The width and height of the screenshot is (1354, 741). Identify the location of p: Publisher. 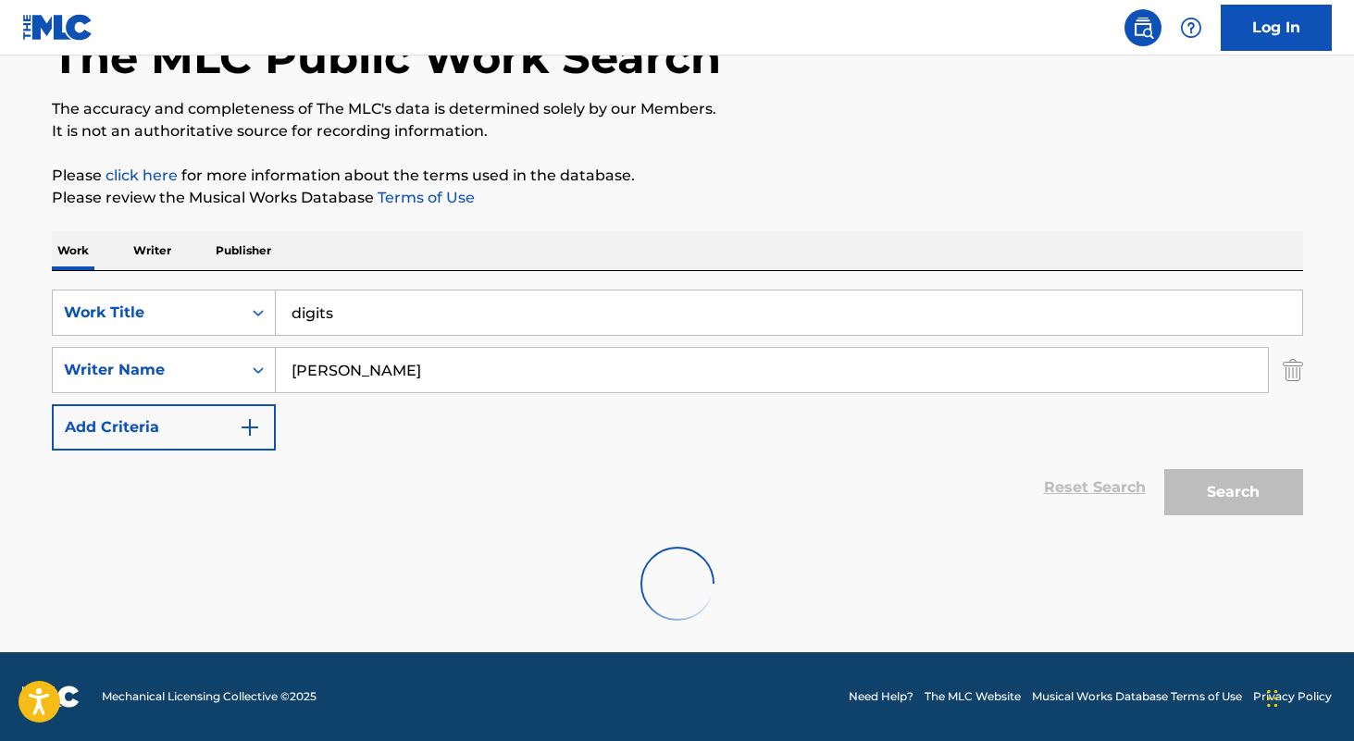
(243, 251).